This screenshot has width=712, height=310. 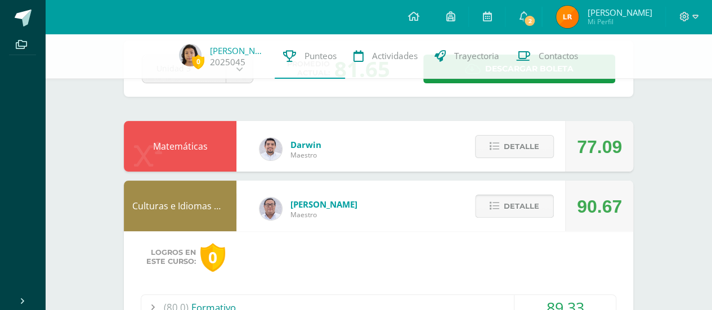 What do you see at coordinates (171, 257) in the screenshot?
I see `span: Logros en este curso:` at bounding box center [171, 257].